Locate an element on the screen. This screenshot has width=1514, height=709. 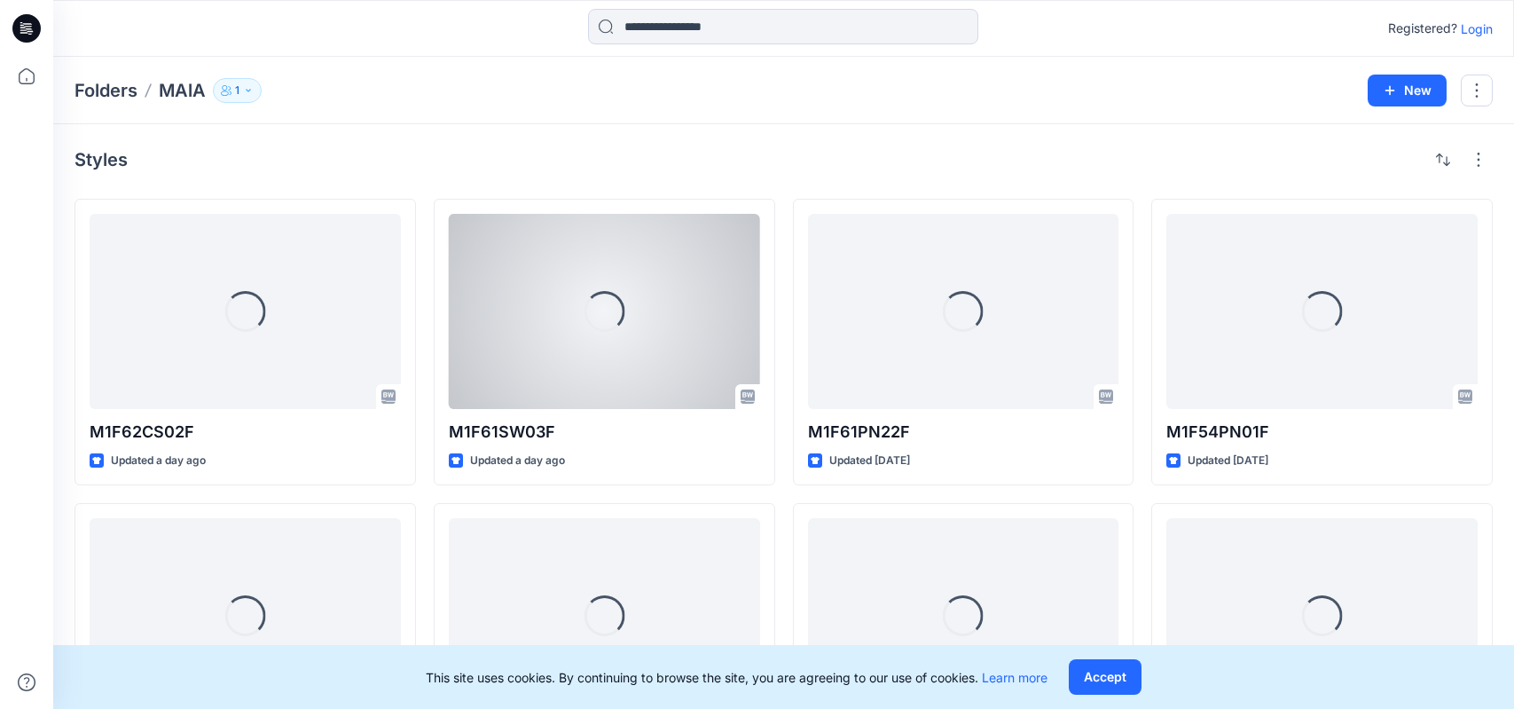
p: M1F61PN22F is located at coordinates (963, 432).